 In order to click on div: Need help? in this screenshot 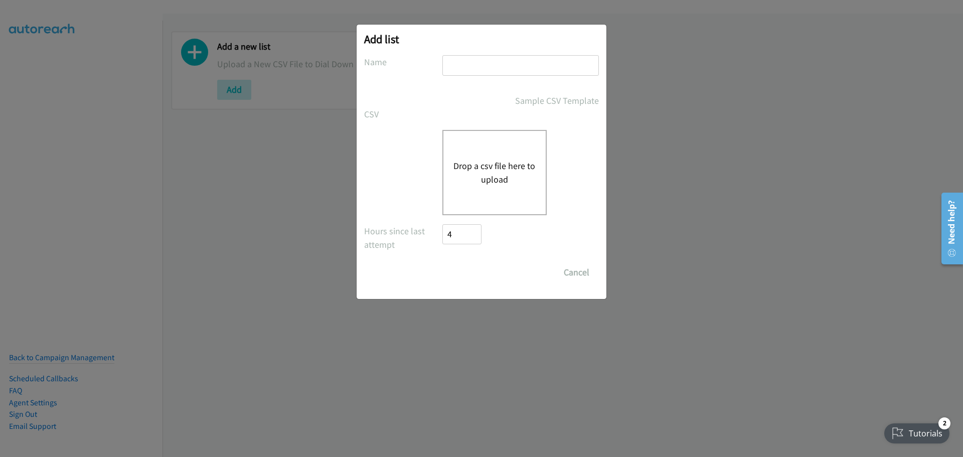, I will do `click(18, 34)`.